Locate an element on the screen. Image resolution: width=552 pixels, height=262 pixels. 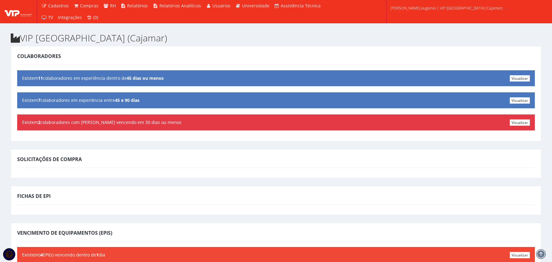
b: 2 is located at coordinates (39, 122).